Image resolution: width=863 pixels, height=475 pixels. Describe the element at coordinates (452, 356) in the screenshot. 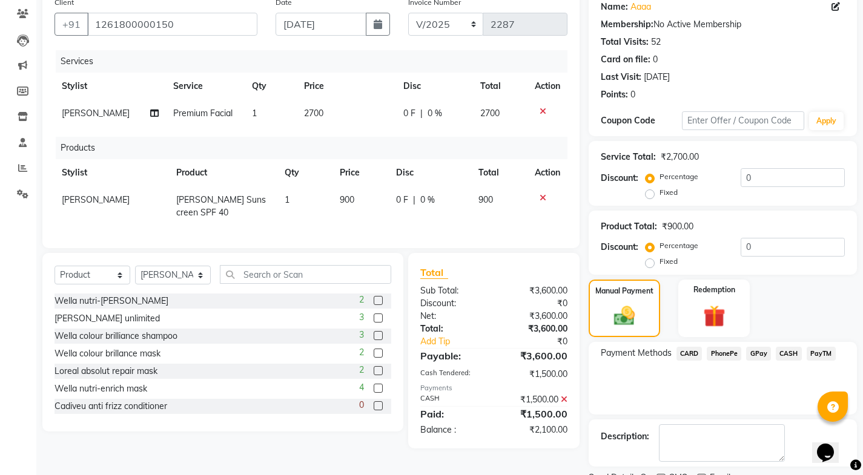

I see `div: Payable:` at that location.